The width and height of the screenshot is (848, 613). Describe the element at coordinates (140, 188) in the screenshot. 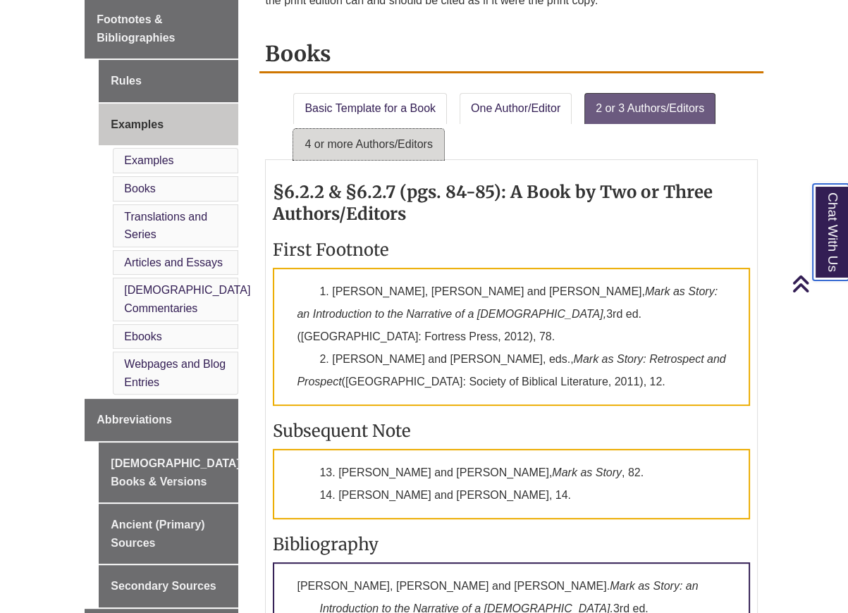

I see `a: Books` at that location.